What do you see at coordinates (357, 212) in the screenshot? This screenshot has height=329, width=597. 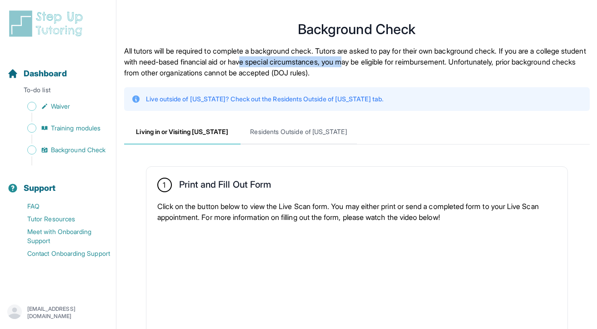 I see `p: Click on the button below to view the Live Scan form. You may either print or send a completed fo...` at bounding box center [357, 212].